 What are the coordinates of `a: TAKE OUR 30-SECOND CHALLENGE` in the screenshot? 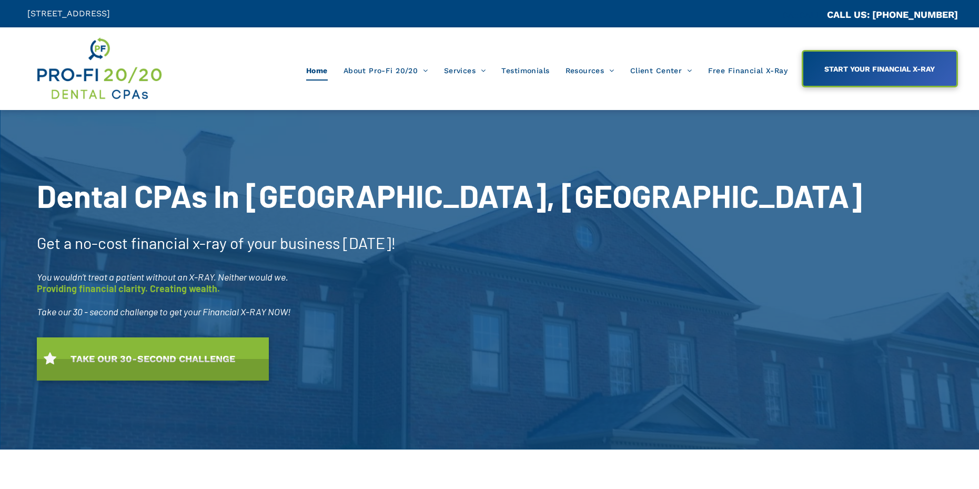 It's located at (153, 359).